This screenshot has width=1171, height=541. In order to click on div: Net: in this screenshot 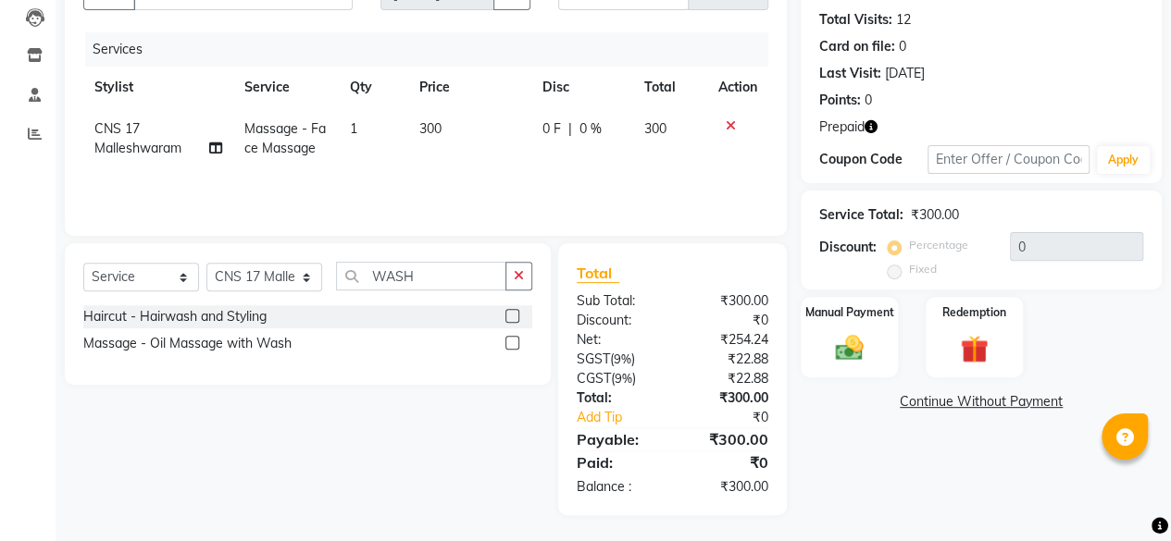, I will do `click(617, 340)`.